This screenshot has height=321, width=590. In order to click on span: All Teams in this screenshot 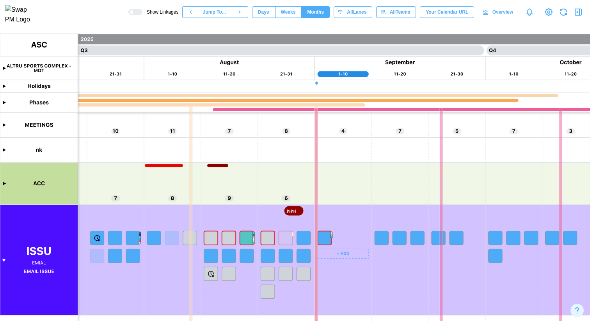, I will do `click(400, 12)`.